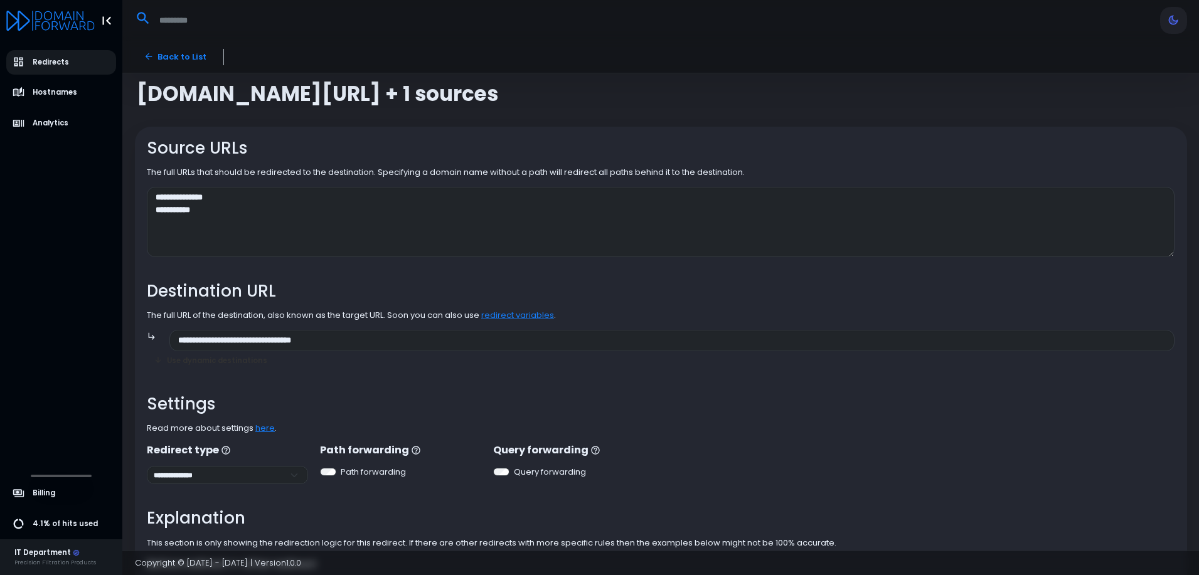 The height and width of the screenshot is (575, 1199). Describe the element at coordinates (550, 472) in the screenshot. I see `label: Query forwarding` at that location.